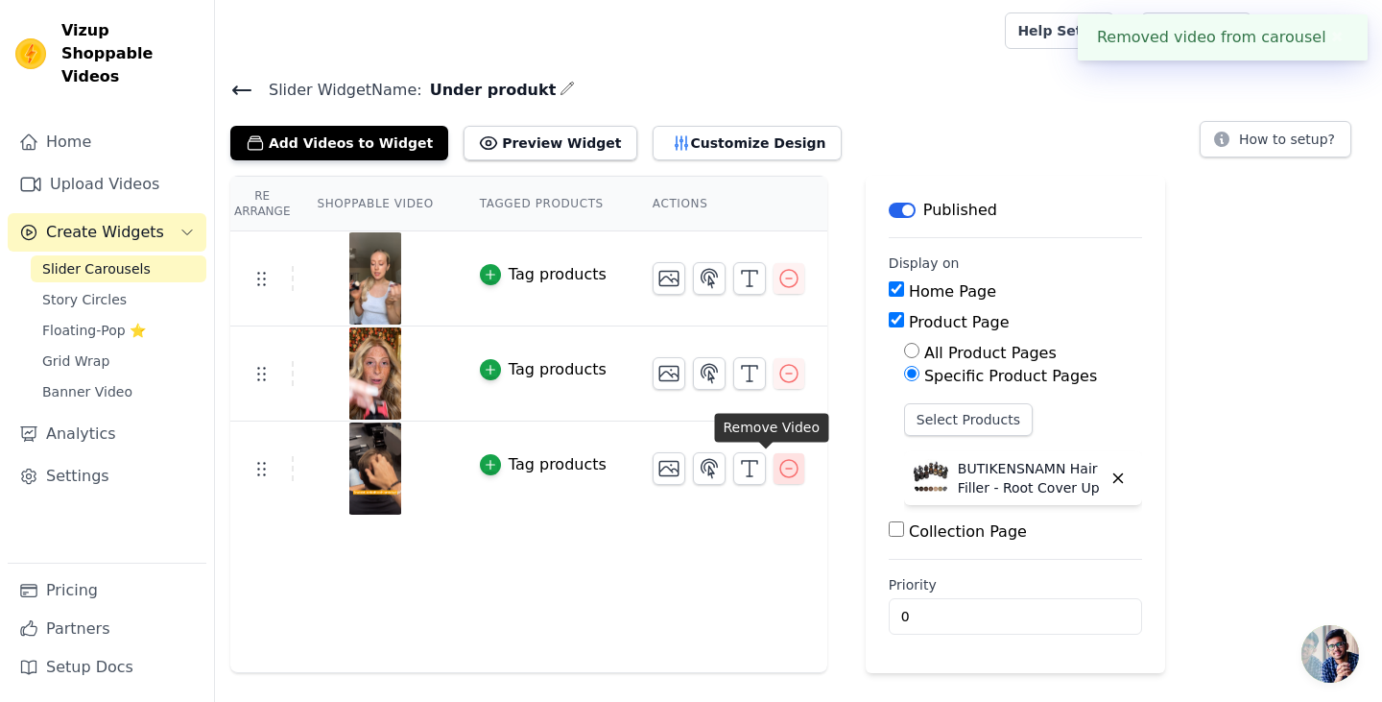 The width and height of the screenshot is (1382, 702). Describe the element at coordinates (1330, 654) in the screenshot. I see `div: Öppna chatt` at that location.